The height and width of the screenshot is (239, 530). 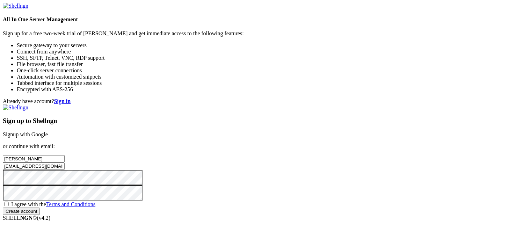 What do you see at coordinates (272, 71) in the screenshot?
I see `li: One-click server connections` at bounding box center [272, 71].